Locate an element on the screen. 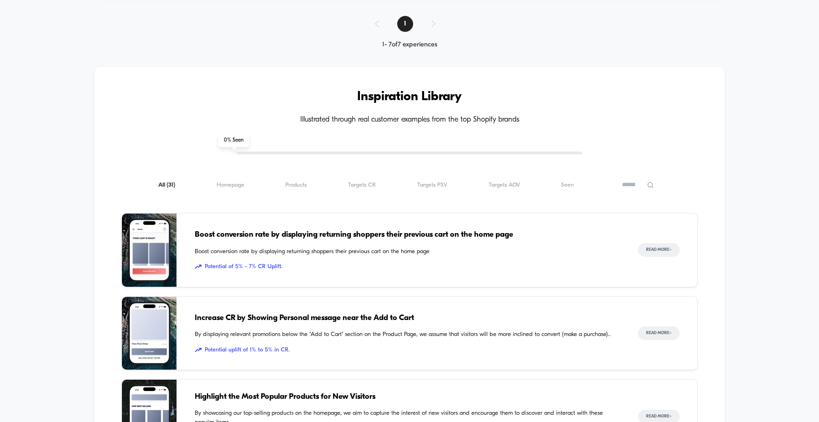 The image size is (819, 422). span: Potential of 5% - 7% CR Uplift. is located at coordinates (407, 267).